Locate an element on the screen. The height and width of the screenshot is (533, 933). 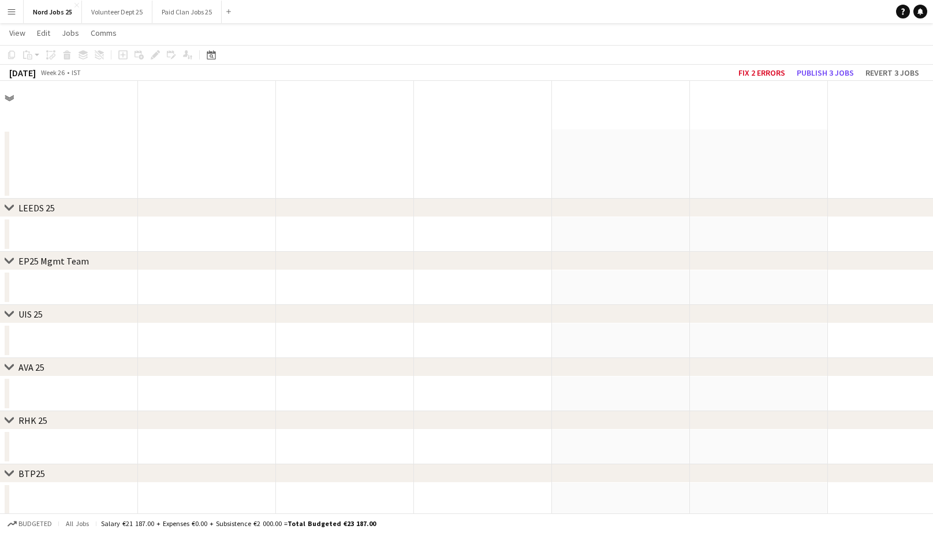
div: BTP25 is located at coordinates (32, 473).